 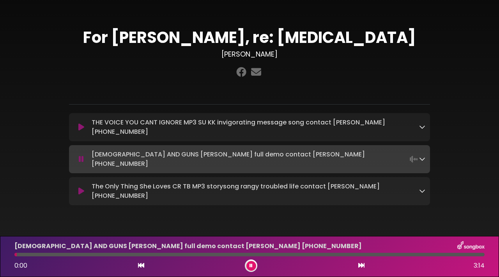 I want to click on img: waveform4.gif, so click(x=414, y=159).